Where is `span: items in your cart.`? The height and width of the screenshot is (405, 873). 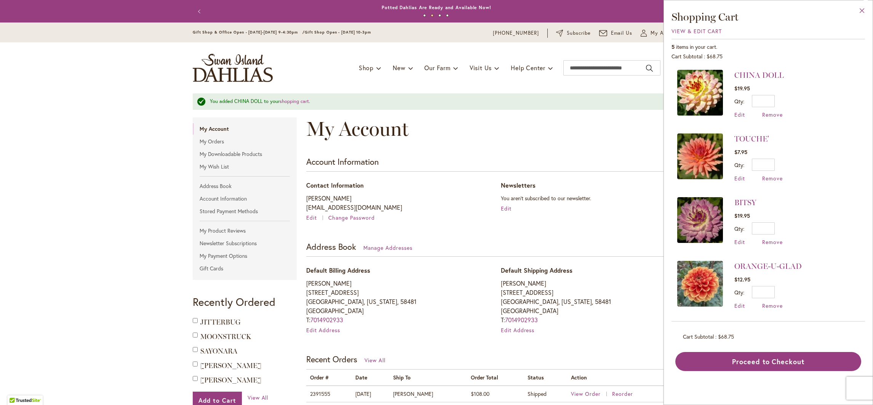
span: items in your cart. is located at coordinates (697, 46).